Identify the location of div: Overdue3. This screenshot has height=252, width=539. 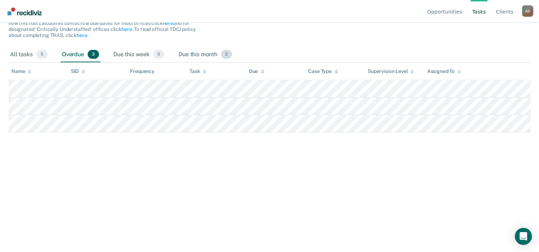
(80, 55).